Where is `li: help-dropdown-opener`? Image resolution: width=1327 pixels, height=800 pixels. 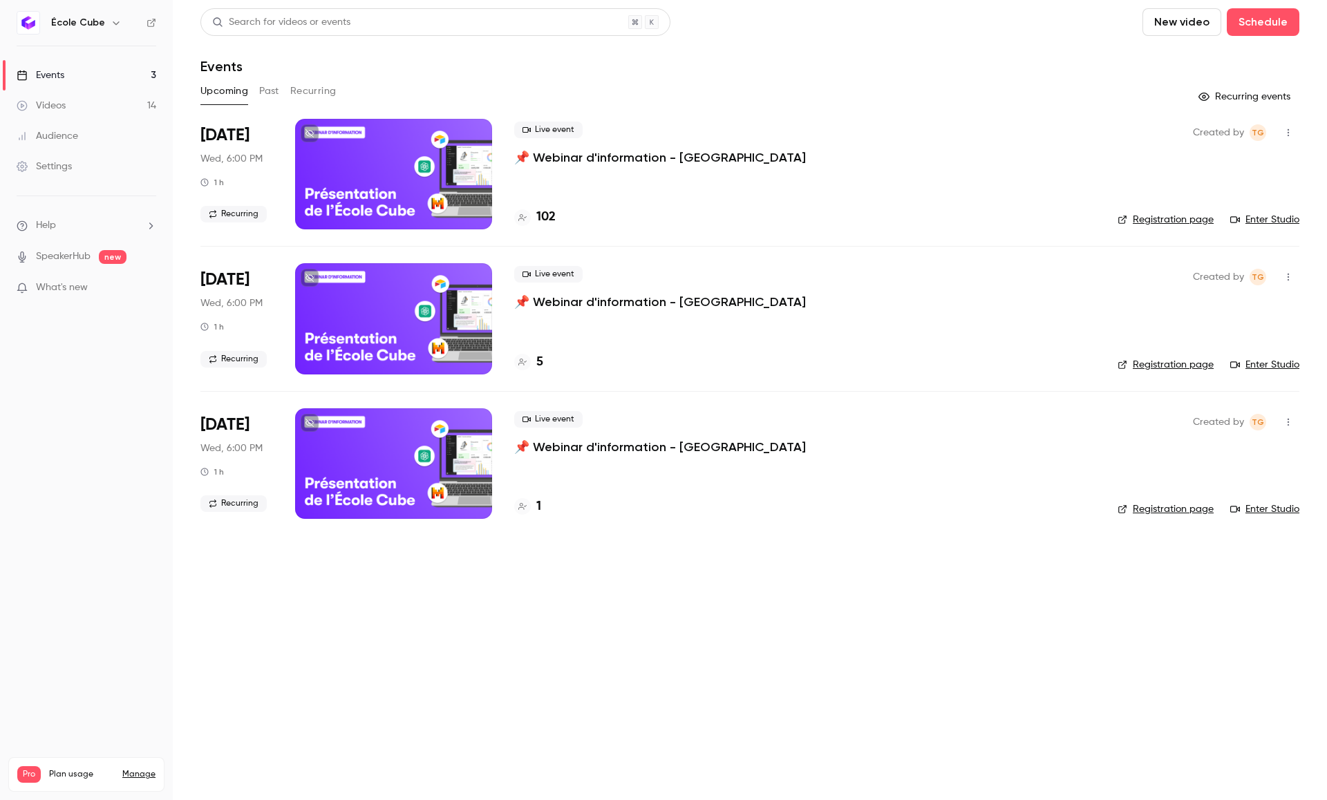
li: help-dropdown-opener is located at coordinates (86, 225).